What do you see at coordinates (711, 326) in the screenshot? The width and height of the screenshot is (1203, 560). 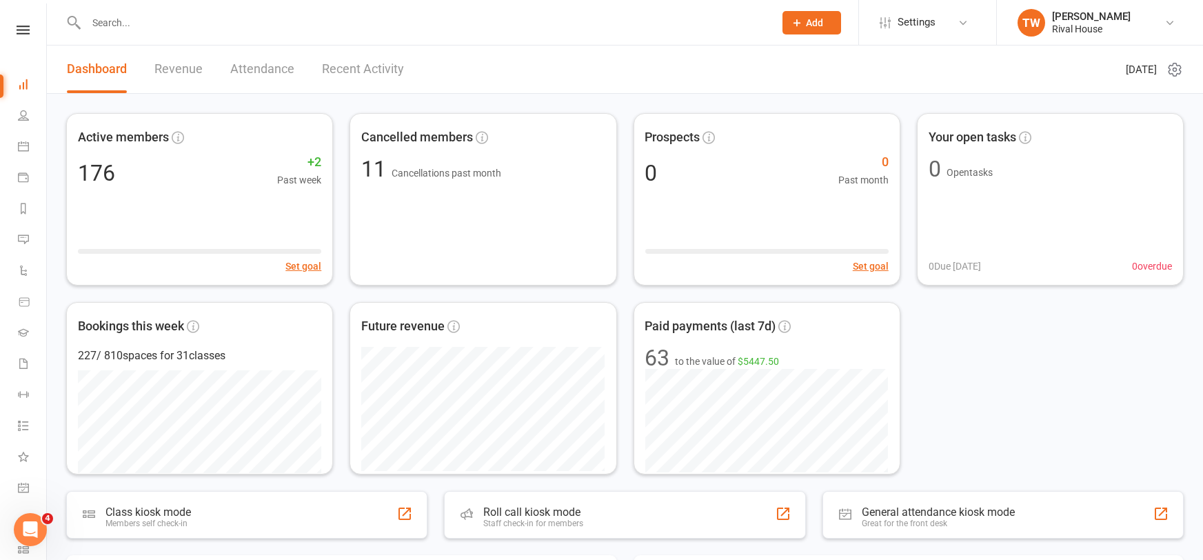 I see `span: Paid payments (last 7d)` at bounding box center [711, 326].